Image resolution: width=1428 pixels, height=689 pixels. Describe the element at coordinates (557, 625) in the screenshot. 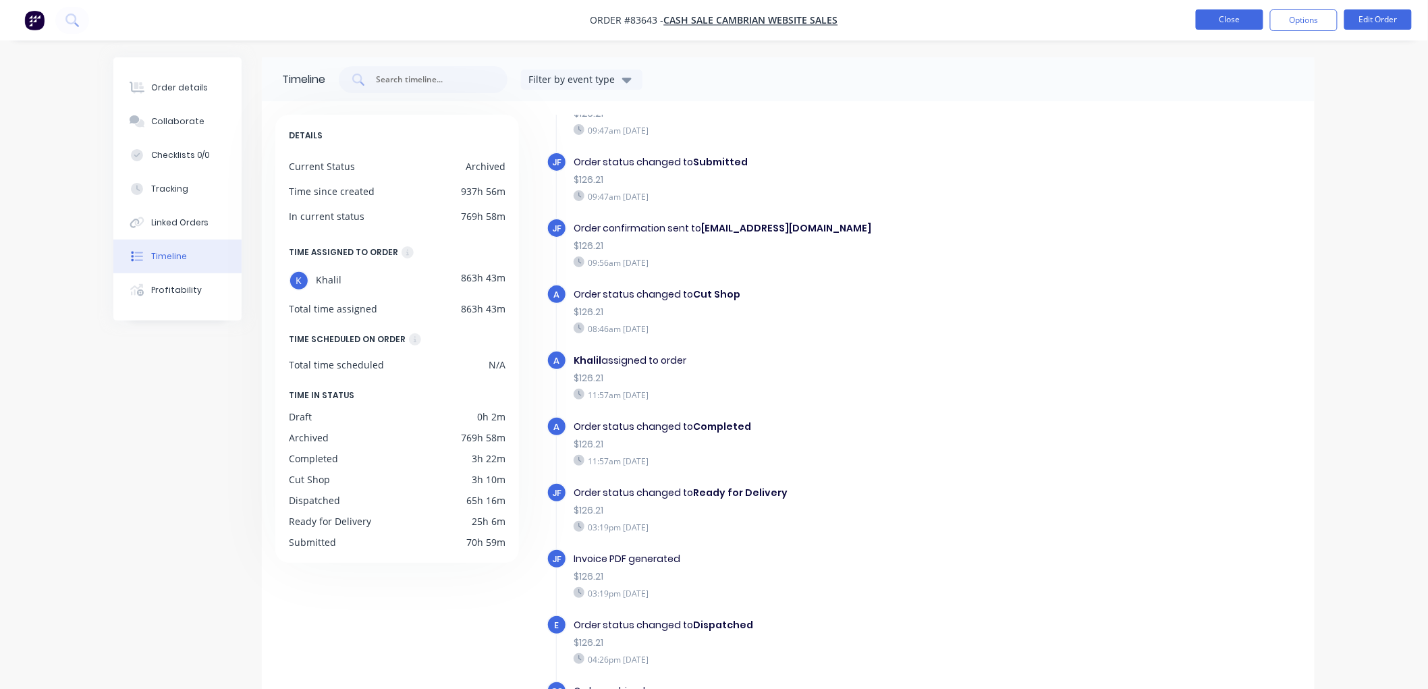

I see `span: E` at that location.